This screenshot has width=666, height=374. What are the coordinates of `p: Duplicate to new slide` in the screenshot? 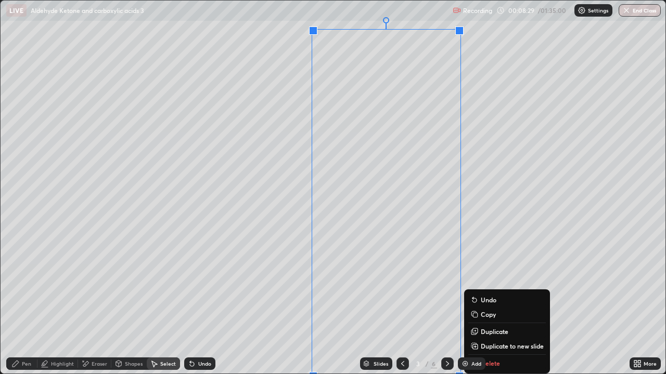 It's located at (512, 346).